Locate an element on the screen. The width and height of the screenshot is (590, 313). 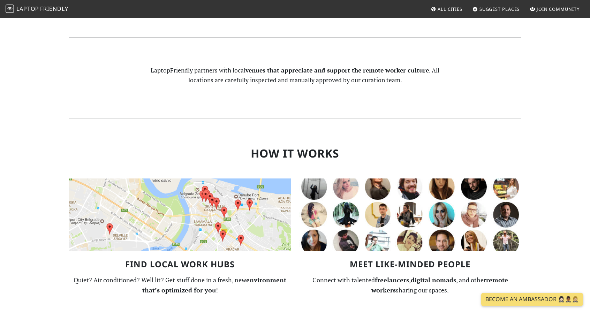
strong: venues that appreciate and support the remote worker culture is located at coordinates (337, 70).